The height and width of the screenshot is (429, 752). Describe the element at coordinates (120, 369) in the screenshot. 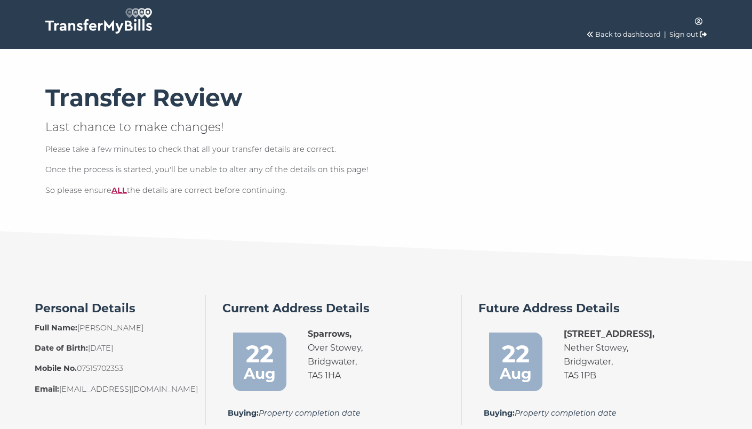

I see `p: 07515702353` at that location.